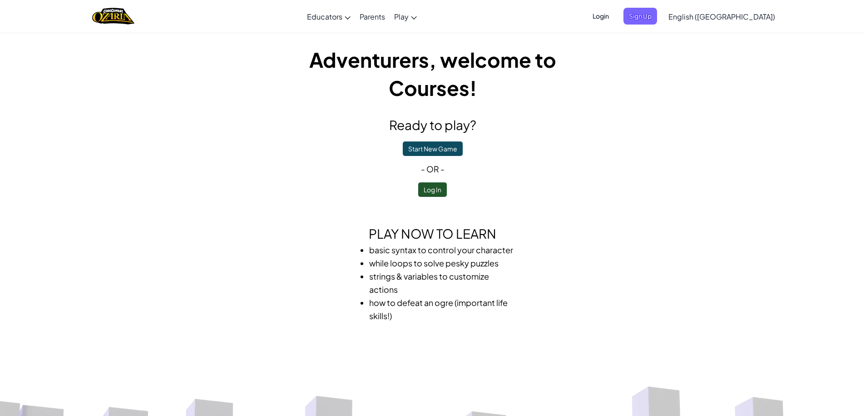  I want to click on span: Play, so click(402, 16).